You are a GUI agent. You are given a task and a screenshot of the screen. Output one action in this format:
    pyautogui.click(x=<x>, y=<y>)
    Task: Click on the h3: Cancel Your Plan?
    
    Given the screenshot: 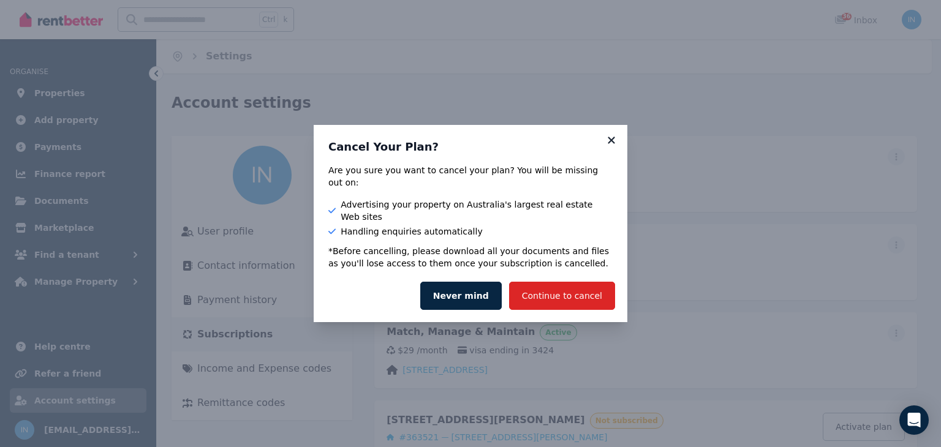 What is the action you would take?
    pyautogui.click(x=471, y=147)
    